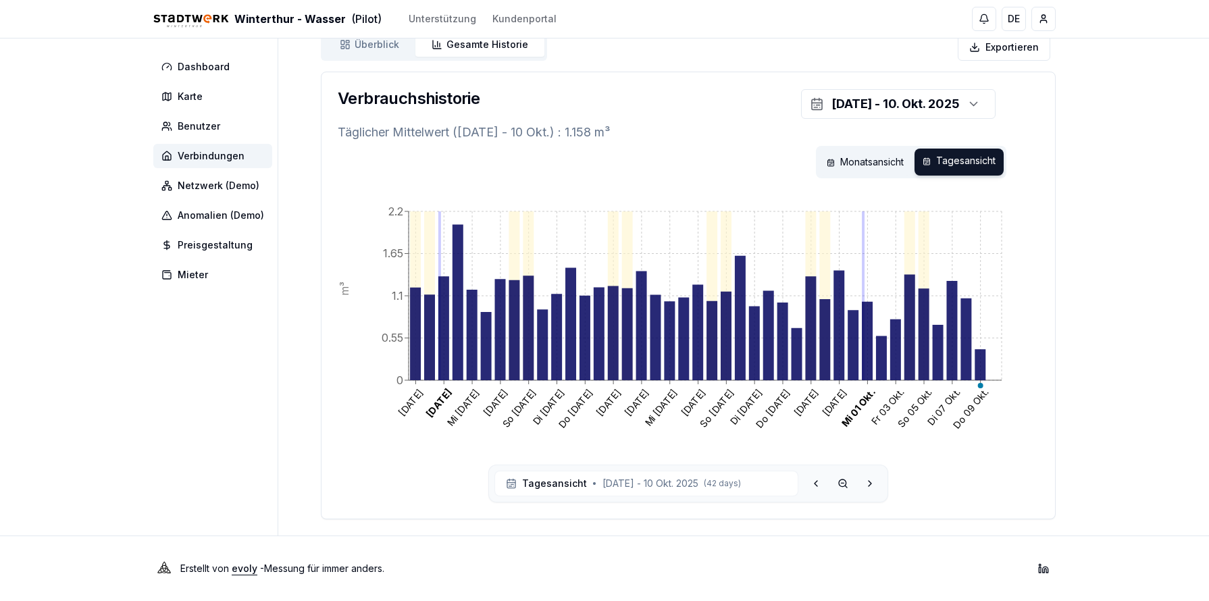 This screenshot has width=1209, height=601. What do you see at coordinates (215, 67) in the screenshot?
I see `a: Dashboard` at bounding box center [215, 67].